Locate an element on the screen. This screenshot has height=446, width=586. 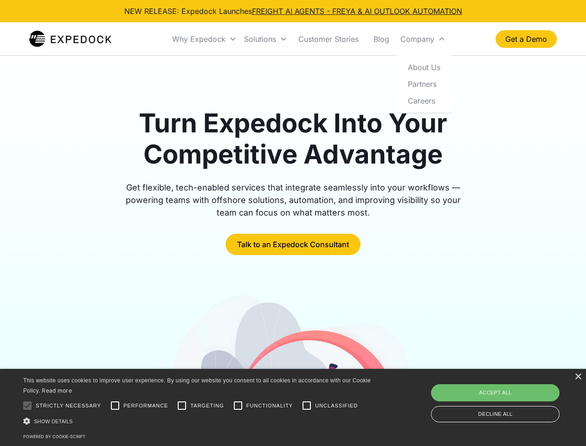
span: Show details is located at coordinates (53, 421).